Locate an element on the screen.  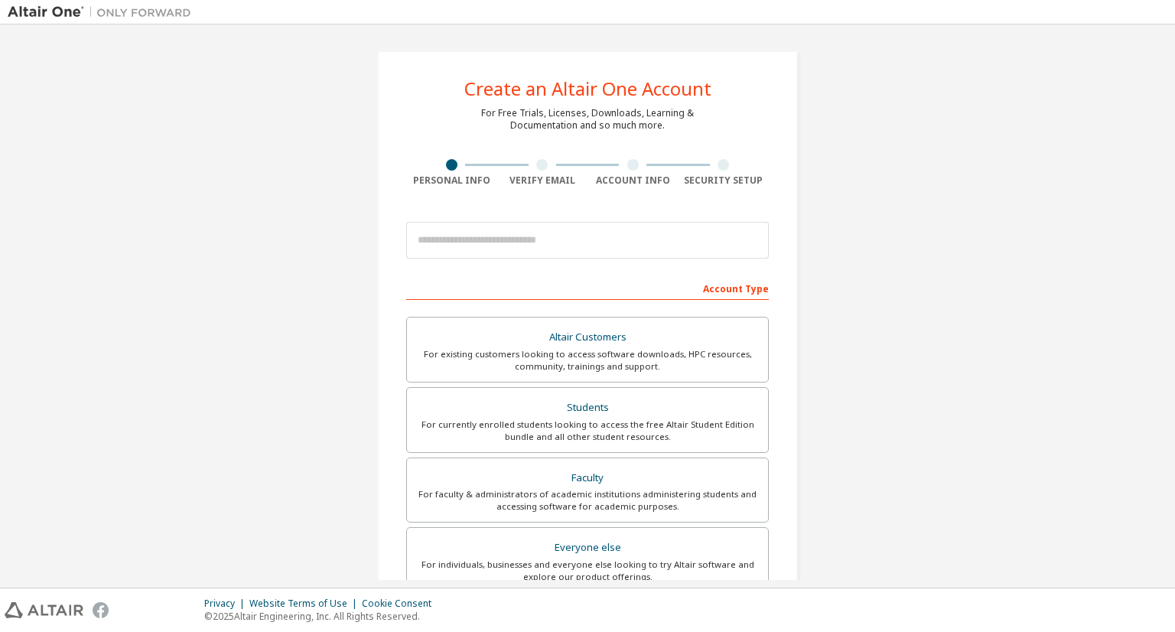
img: Altair One is located at coordinates (103, 12).